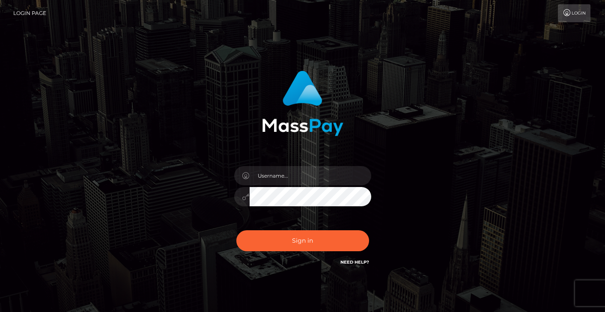 The image size is (605, 312). Describe the element at coordinates (303, 241) in the screenshot. I see `button: Sign in` at that location.